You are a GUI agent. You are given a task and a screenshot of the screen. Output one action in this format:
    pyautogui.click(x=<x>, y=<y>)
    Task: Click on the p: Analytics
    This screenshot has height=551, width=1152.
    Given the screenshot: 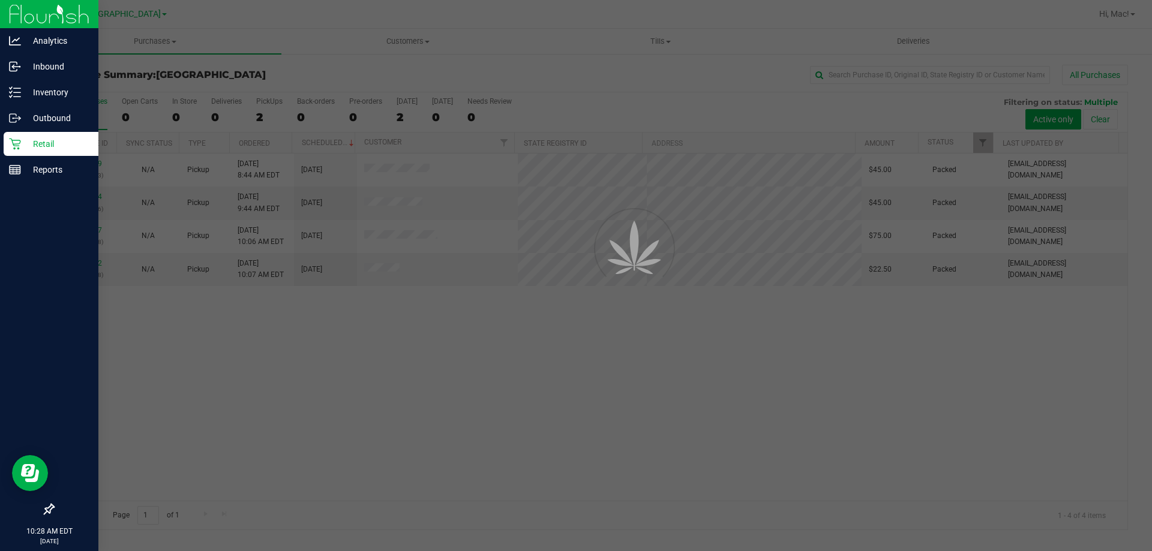 What is the action you would take?
    pyautogui.click(x=57, y=41)
    